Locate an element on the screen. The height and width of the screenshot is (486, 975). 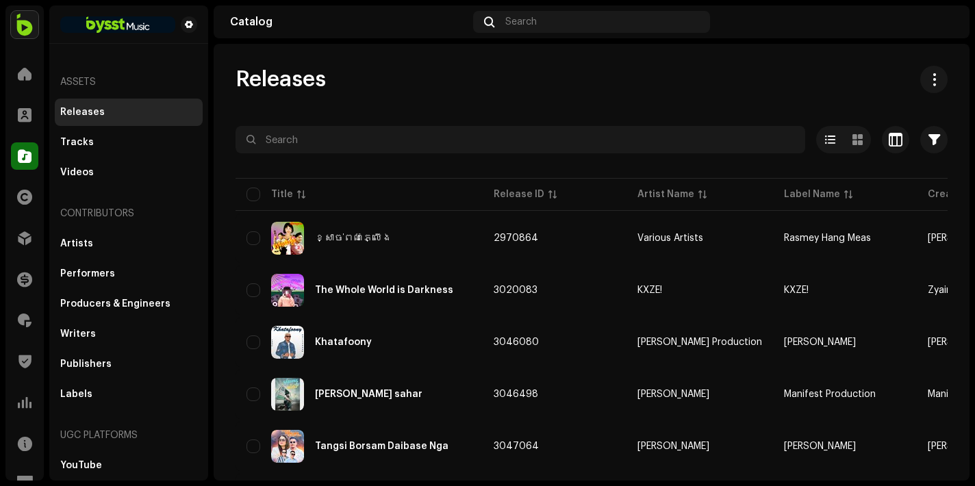
re-a-nav-header: Assets is located at coordinates (129, 82).